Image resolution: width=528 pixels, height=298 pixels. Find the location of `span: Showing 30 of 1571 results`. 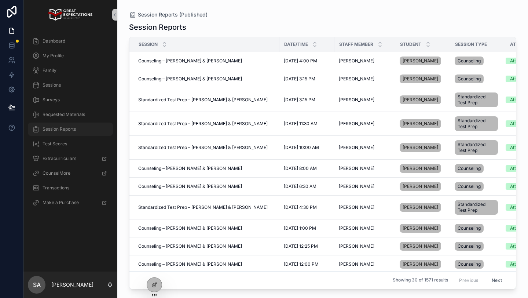

span: Showing 30 of 1571 results is located at coordinates (421, 280).